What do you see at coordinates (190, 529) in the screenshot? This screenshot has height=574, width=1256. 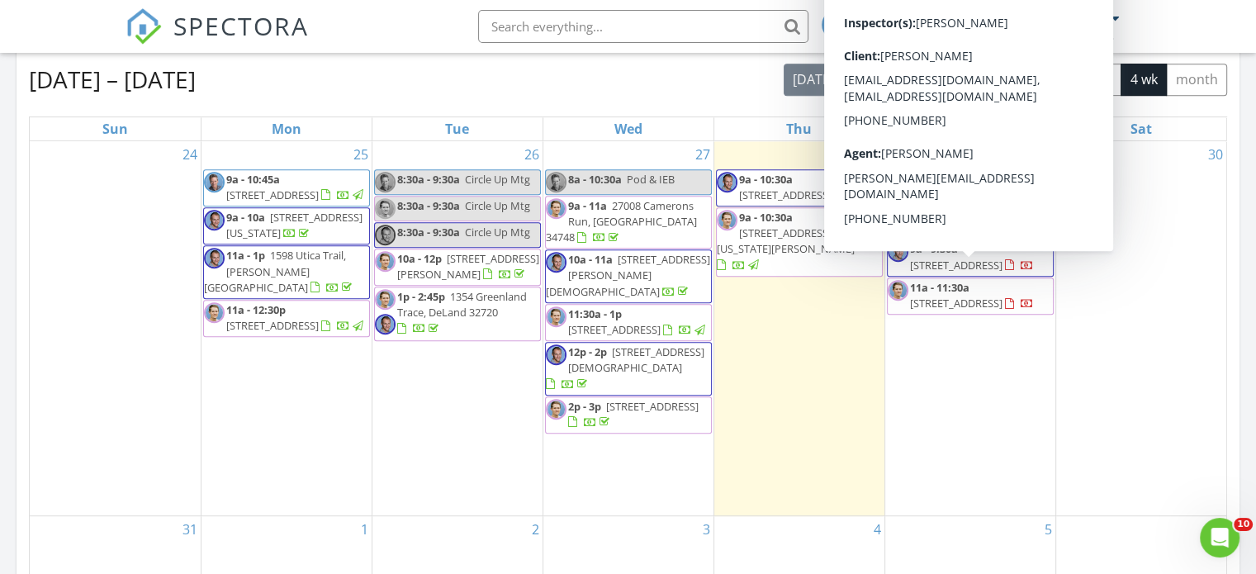 I see `a: Go to August 31, 2025` at bounding box center [190, 529].